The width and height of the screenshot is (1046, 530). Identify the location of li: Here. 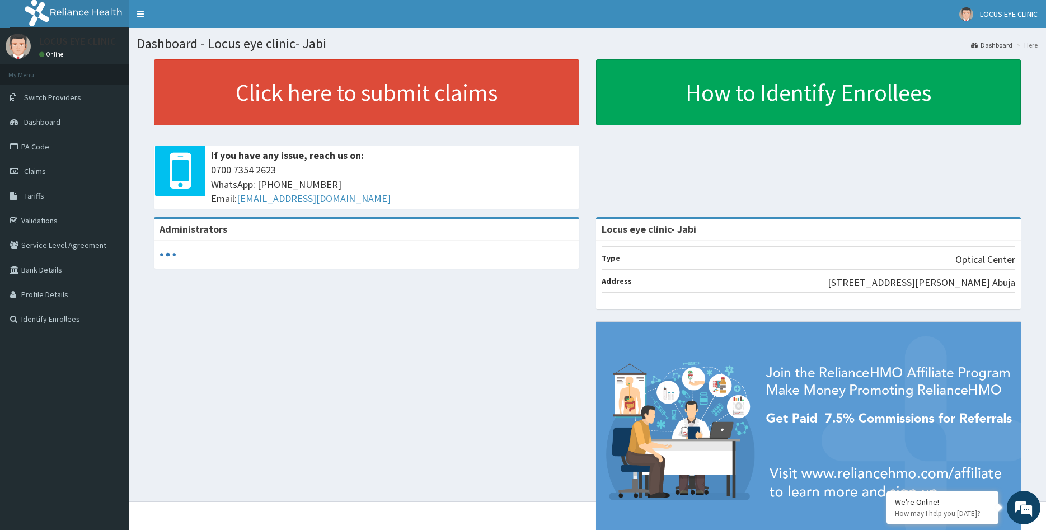
(1026, 45).